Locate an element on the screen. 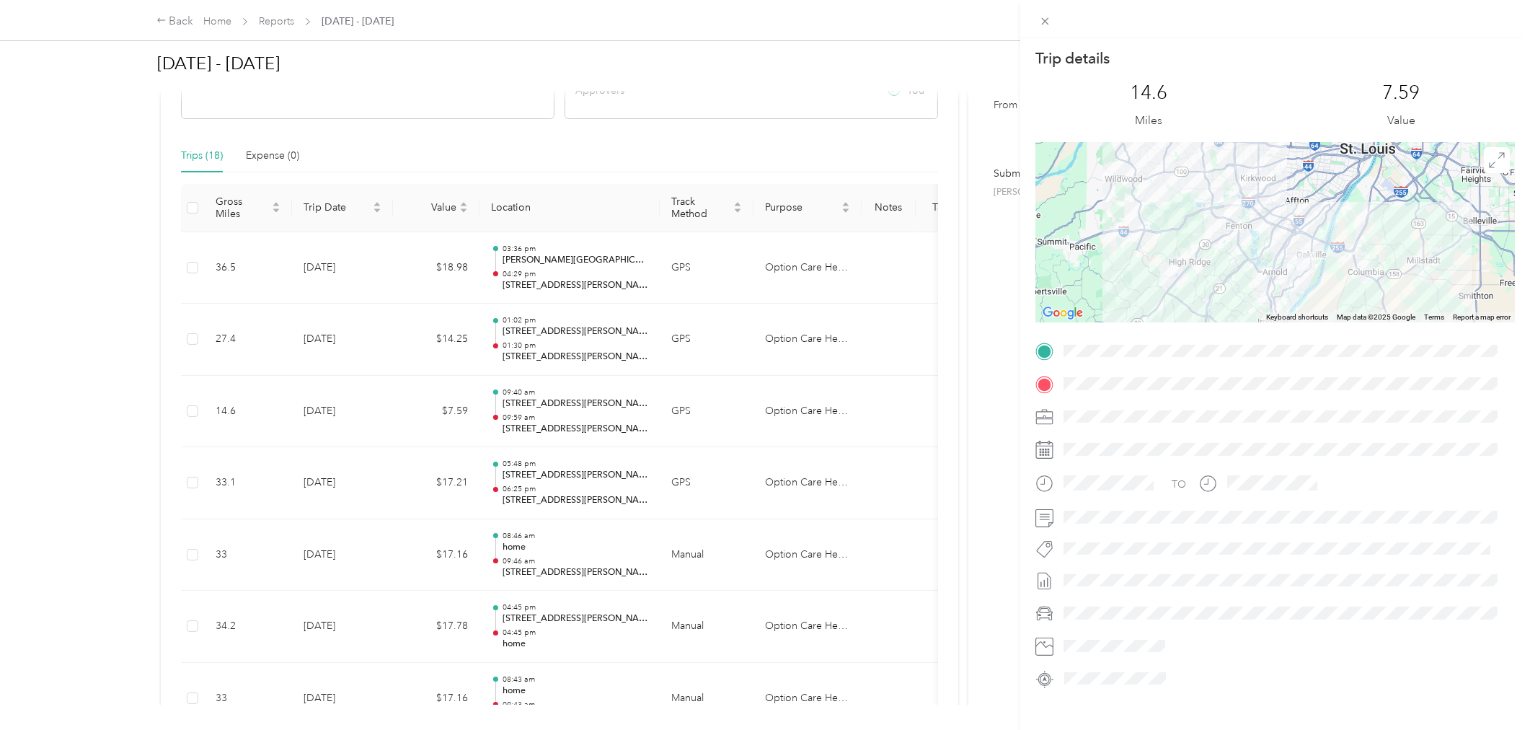 This screenshot has width=1530, height=730. p: Miles is located at coordinates (1149, 120).